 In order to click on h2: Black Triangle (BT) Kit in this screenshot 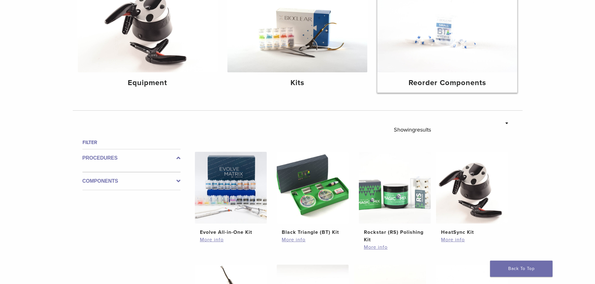, I will do `click(312, 233)`.